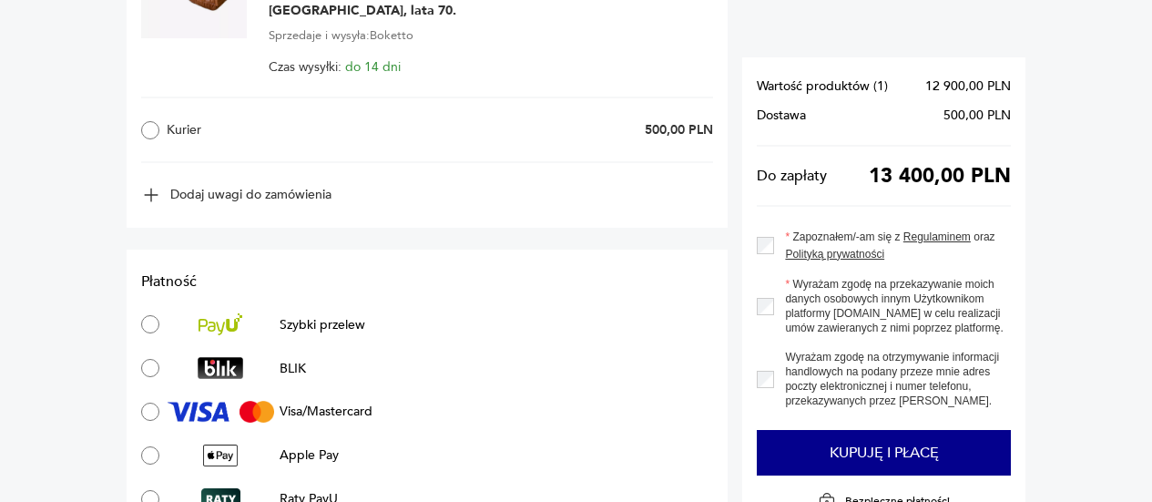 The image size is (1152, 502). Describe the element at coordinates (150, 368) in the screenshot. I see `input: BLIKBLIK` at that location.